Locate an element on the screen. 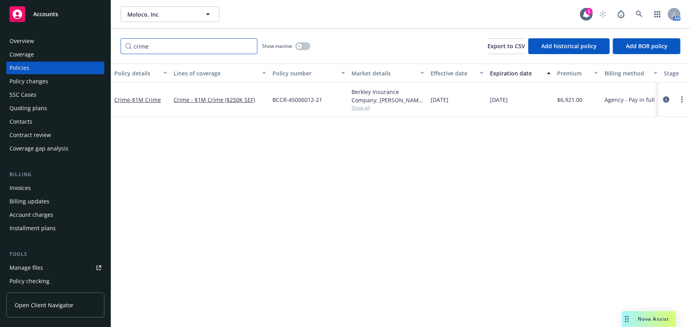 This screenshot has width=690, height=327. button: Premium is located at coordinates (578, 73).